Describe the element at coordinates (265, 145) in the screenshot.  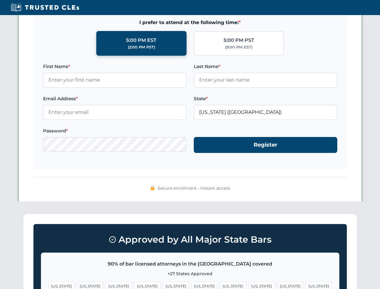
I see `button: Register` at that location.